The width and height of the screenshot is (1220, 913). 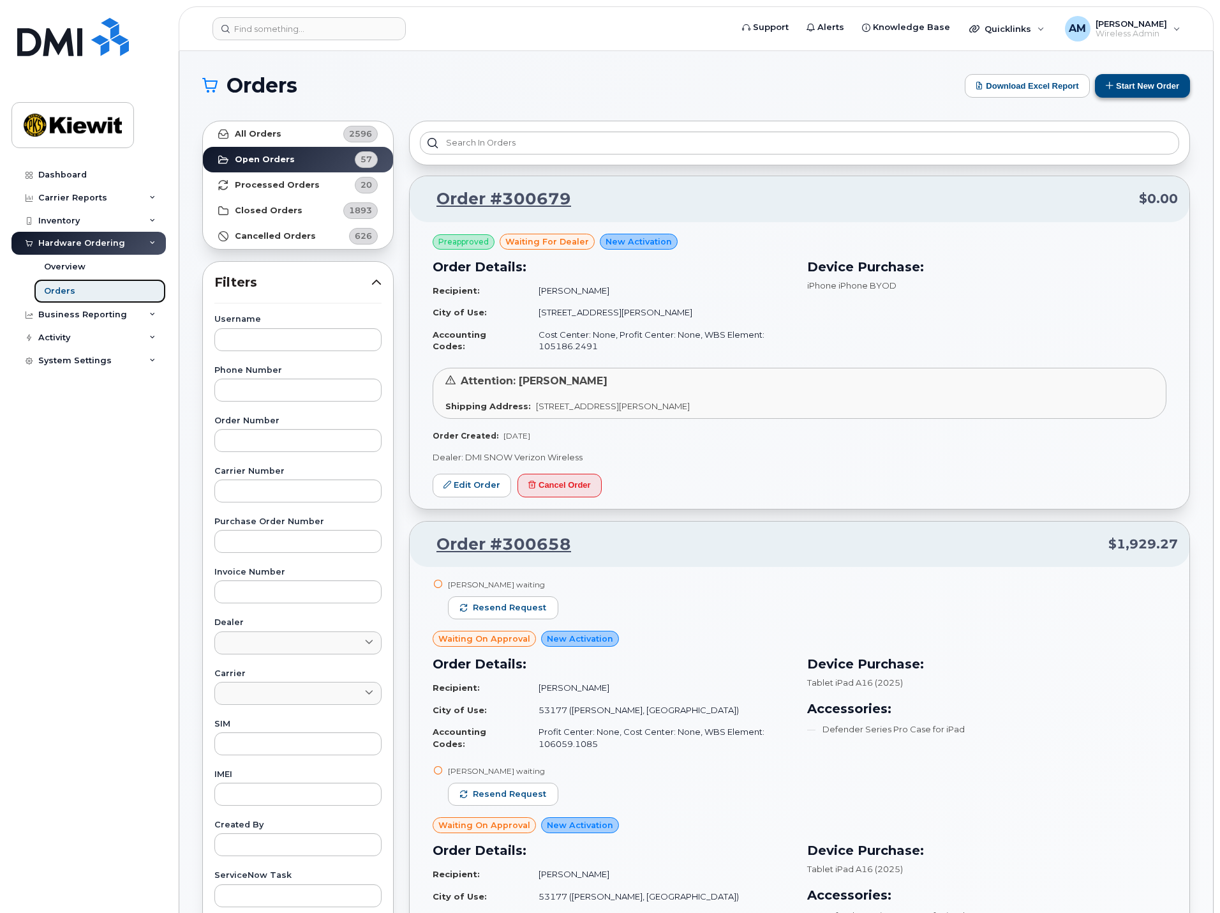 I want to click on strong: Open Orders, so click(x=265, y=160).